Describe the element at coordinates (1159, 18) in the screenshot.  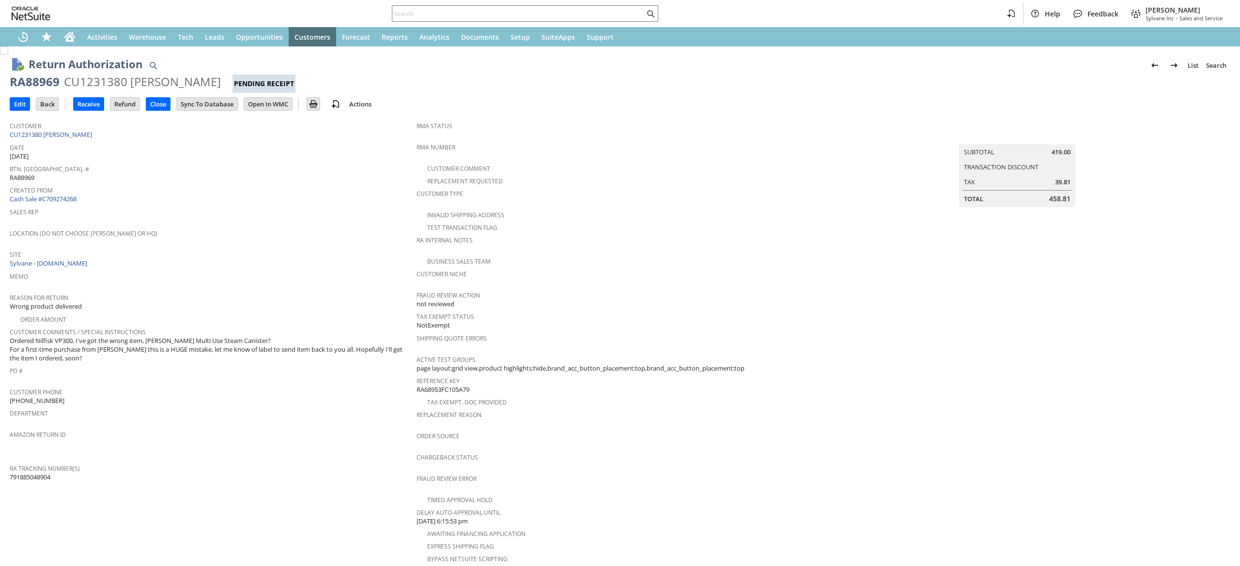
I see `span: Sylvane Inc` at that location.